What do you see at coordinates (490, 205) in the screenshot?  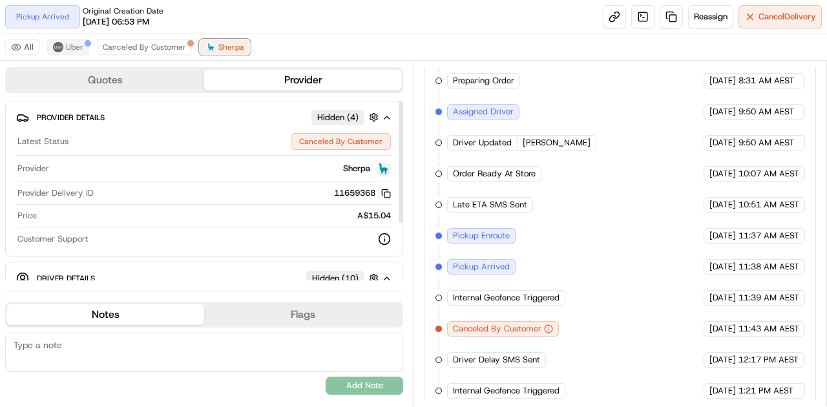 I see `span: Late ETA SMS Sent` at bounding box center [490, 205].